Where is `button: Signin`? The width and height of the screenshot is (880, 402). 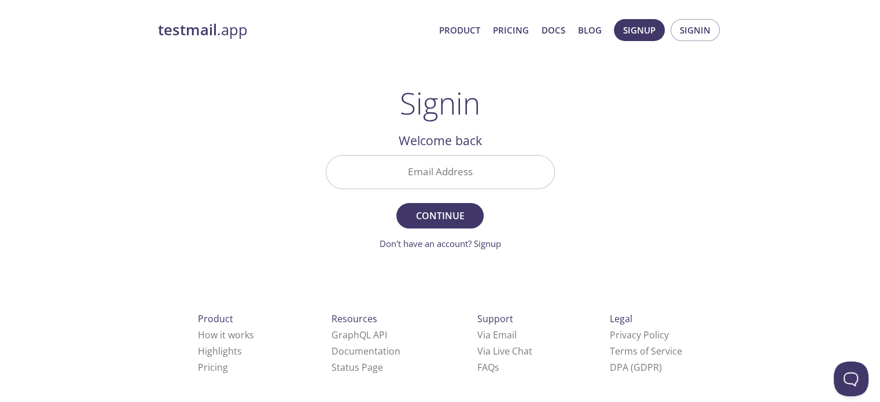 button: Signin is located at coordinates (695, 30).